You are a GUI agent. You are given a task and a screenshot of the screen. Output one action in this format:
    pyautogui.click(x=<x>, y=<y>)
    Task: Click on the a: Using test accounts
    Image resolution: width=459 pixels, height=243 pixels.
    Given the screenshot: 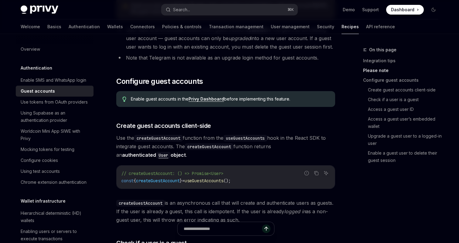 What is the action you would take?
    pyautogui.click(x=55, y=171)
    